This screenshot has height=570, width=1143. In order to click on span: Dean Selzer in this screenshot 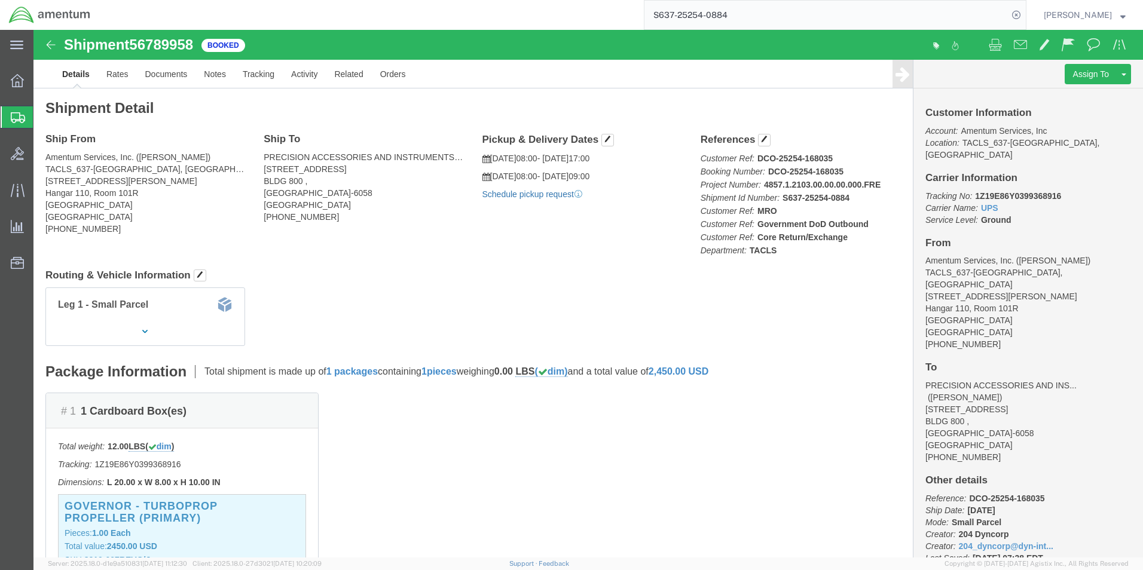, I will do `click(1078, 15)`.